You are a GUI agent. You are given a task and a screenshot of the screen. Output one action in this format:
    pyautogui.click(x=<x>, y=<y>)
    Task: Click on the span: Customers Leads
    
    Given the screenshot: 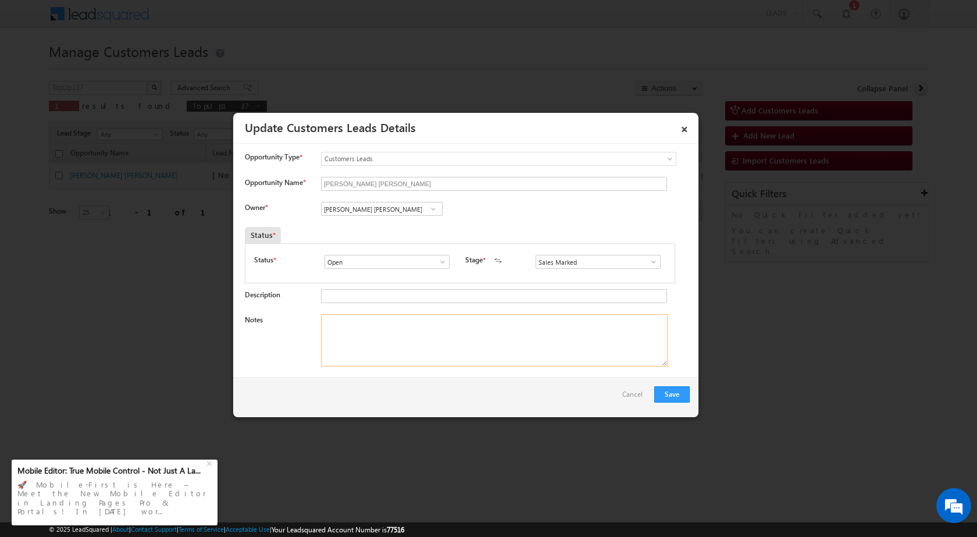 What is the action you would take?
    pyautogui.click(x=475, y=159)
    